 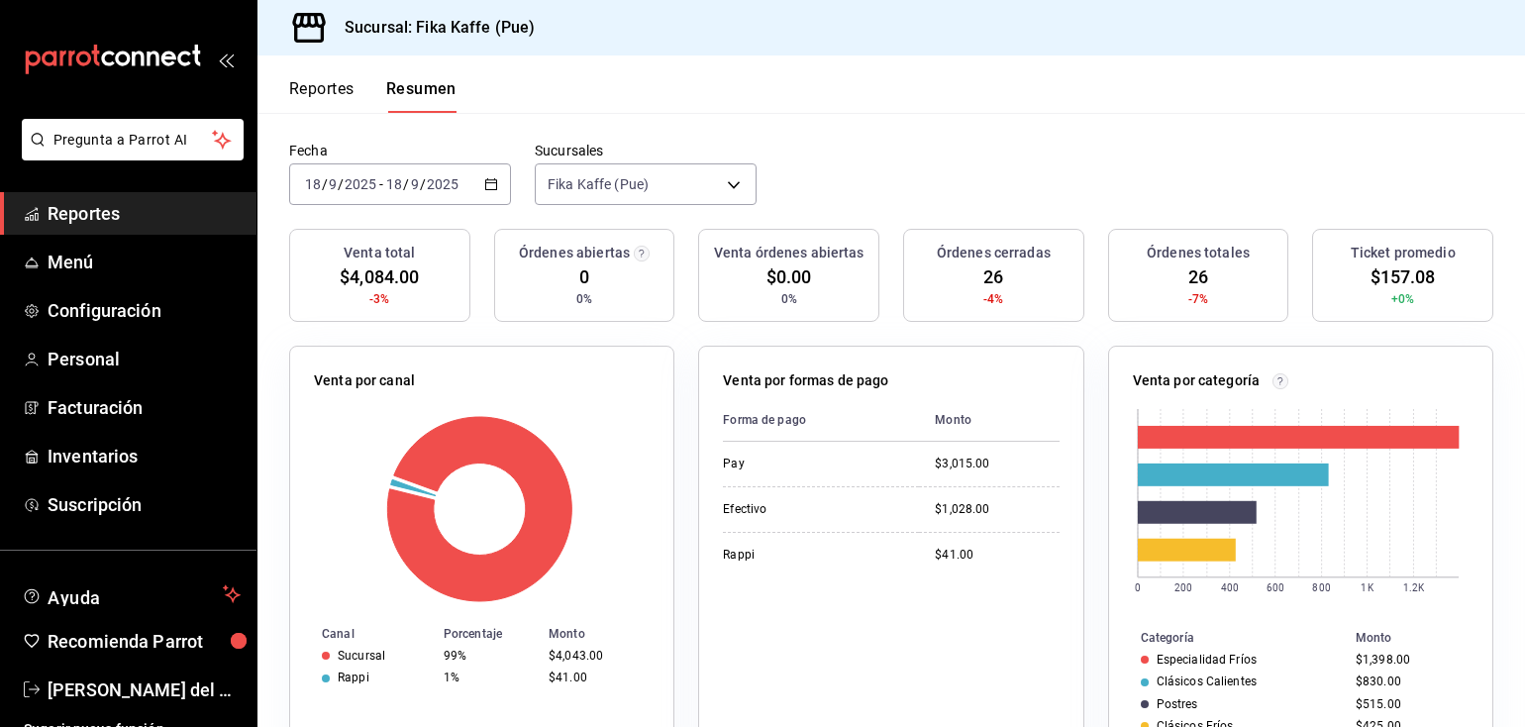 I want to click on p: Venta por canal, so click(x=364, y=380).